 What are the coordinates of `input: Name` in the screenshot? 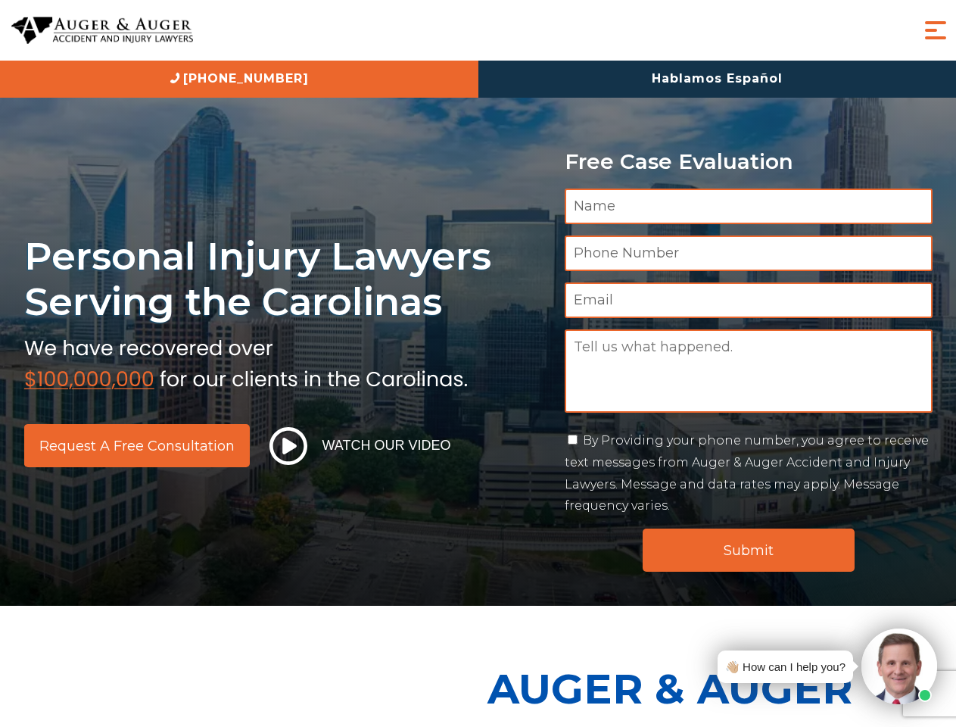 It's located at (749, 206).